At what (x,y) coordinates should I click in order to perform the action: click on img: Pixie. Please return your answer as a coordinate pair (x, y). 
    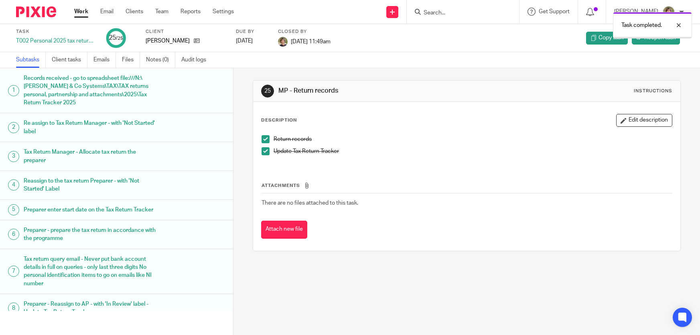
    Looking at the image, I should click on (36, 12).